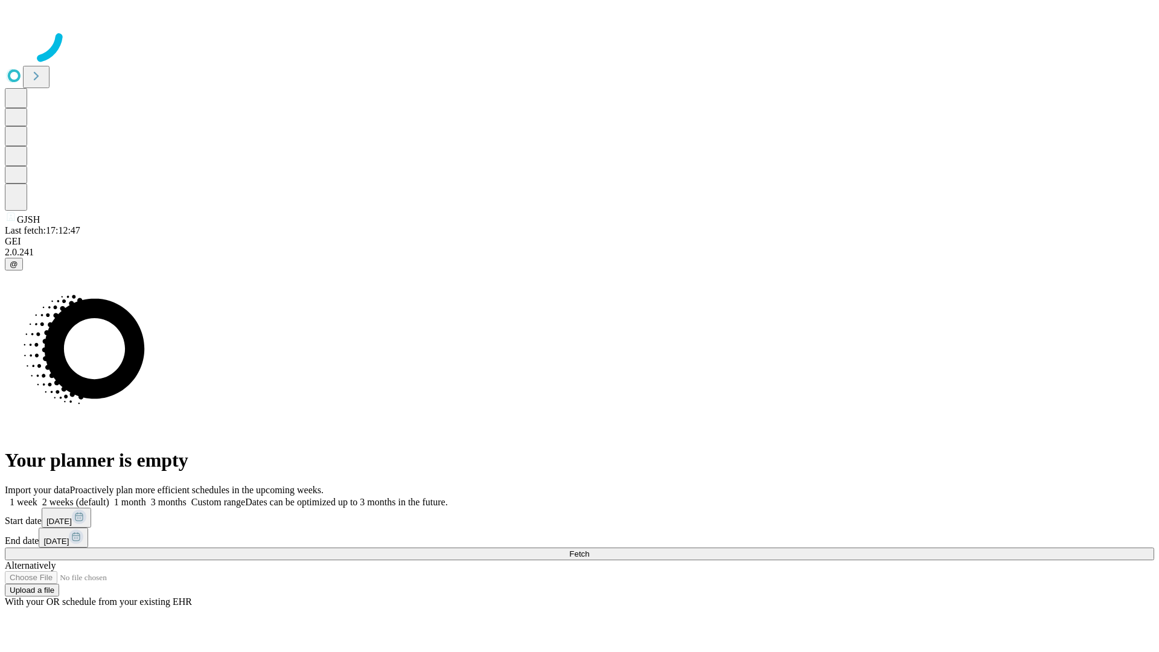  Describe the element at coordinates (218, 502) in the screenshot. I see `span: Custom range` at that location.